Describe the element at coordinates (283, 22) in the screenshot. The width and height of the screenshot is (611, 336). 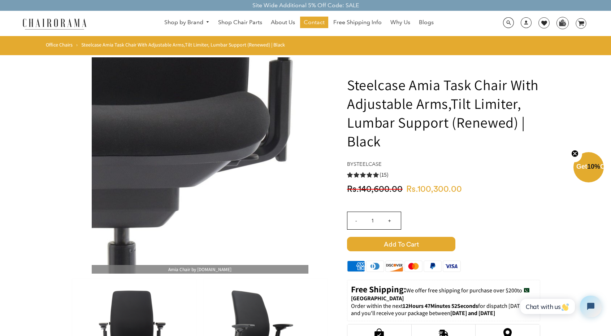
I see `span: About Us` at that location.